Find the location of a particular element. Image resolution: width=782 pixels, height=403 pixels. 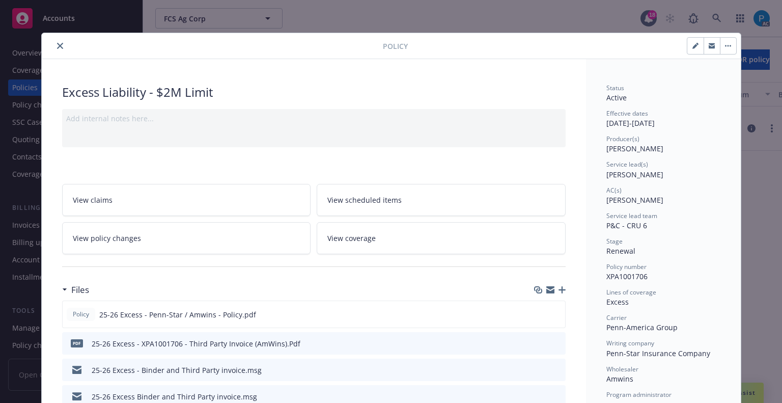

span: Program administrator is located at coordinates (639, 394).